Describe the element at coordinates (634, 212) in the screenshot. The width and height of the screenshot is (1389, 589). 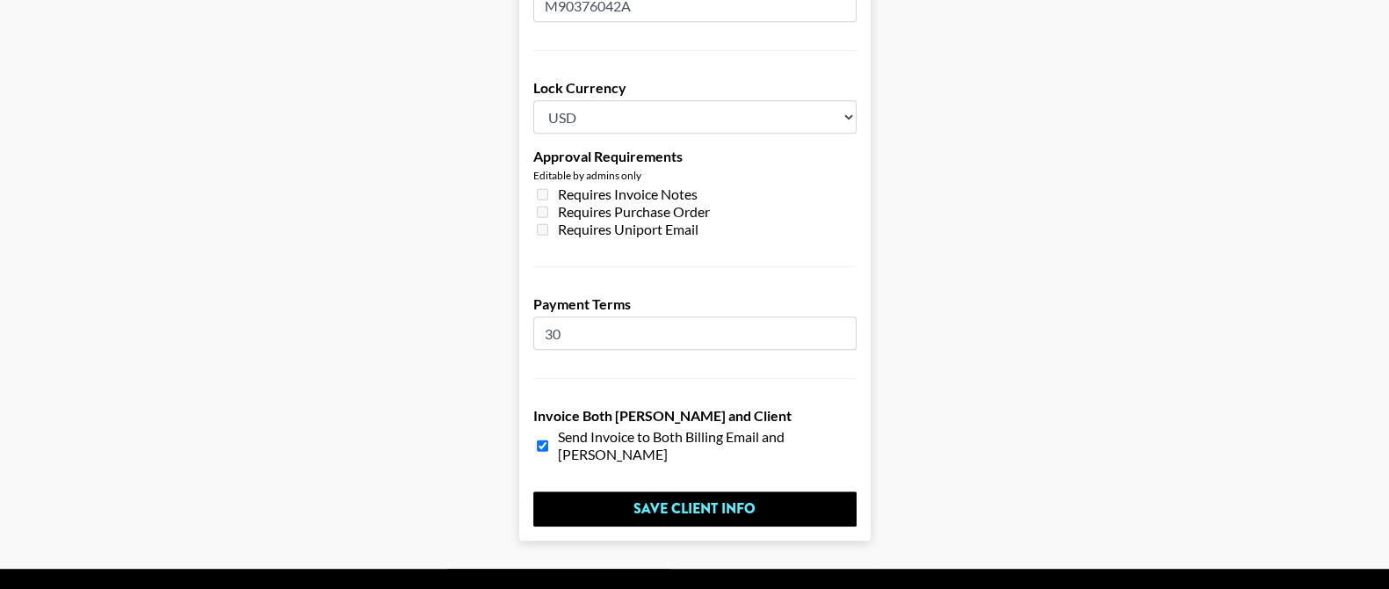
I see `span: Requires Purchase Order` at that location.